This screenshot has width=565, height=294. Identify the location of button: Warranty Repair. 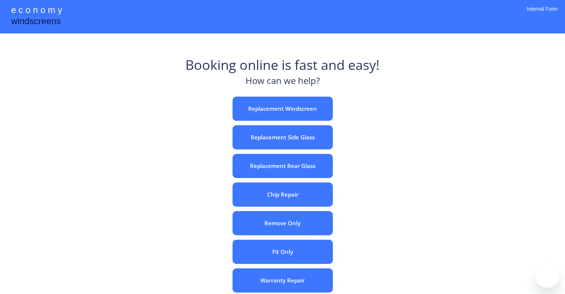
(283, 280).